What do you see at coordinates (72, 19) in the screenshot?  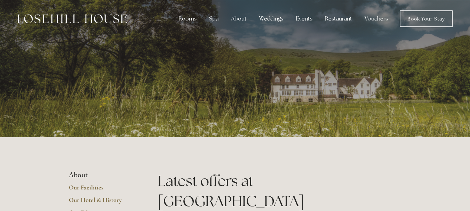 I see `img: Losehill House` at bounding box center [72, 19].